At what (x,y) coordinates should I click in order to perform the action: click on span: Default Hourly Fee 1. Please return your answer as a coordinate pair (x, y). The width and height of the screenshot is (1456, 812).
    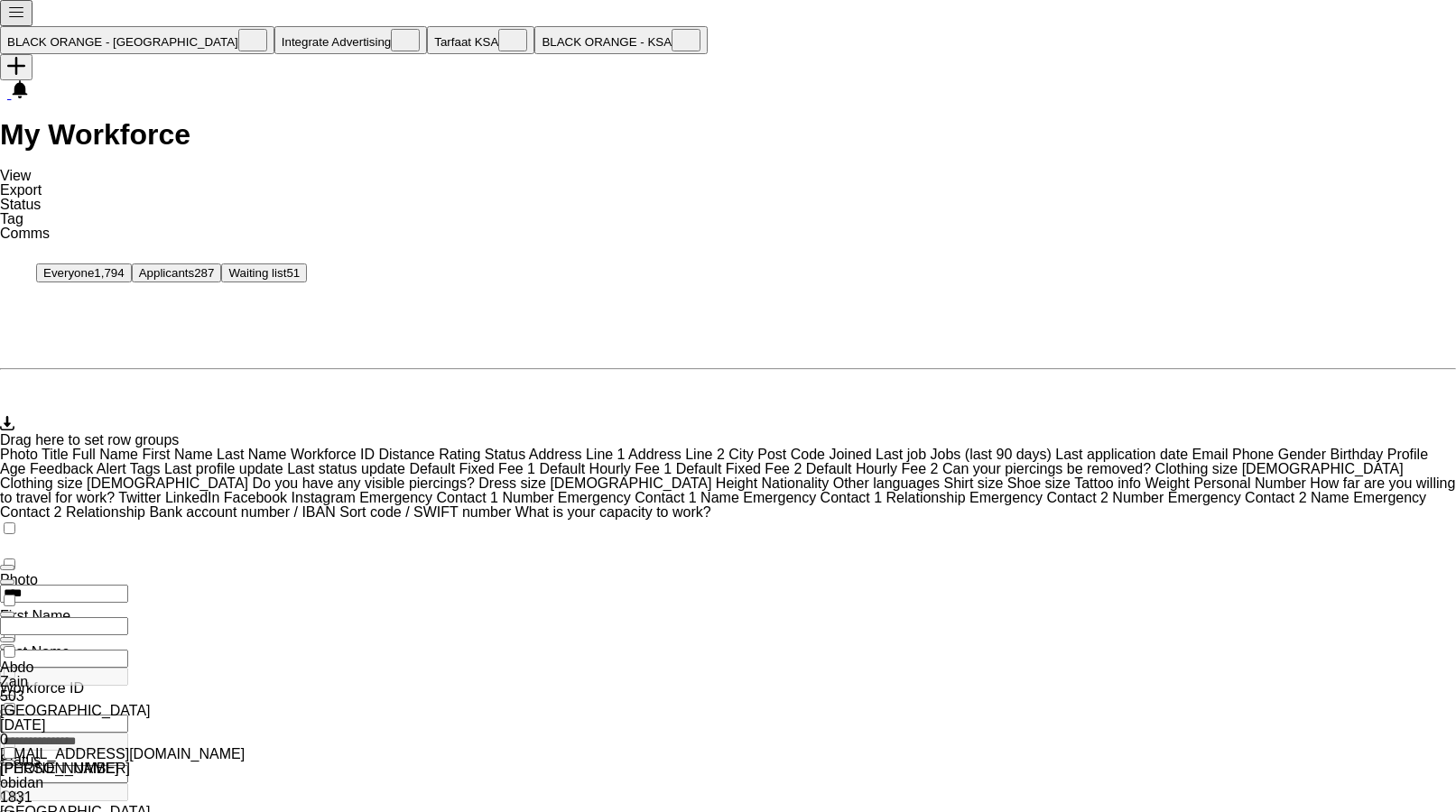
    Looking at the image, I should click on (605, 468).